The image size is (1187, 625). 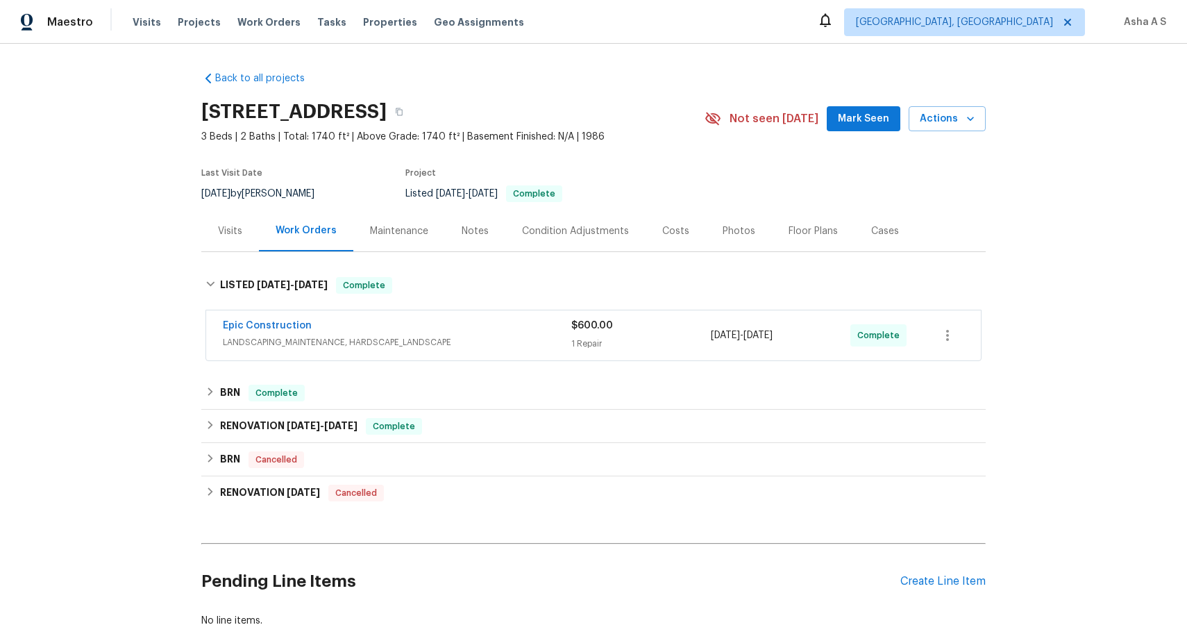 What do you see at coordinates (274, 285) in the screenshot?
I see `h6: LISTED` at bounding box center [274, 285].